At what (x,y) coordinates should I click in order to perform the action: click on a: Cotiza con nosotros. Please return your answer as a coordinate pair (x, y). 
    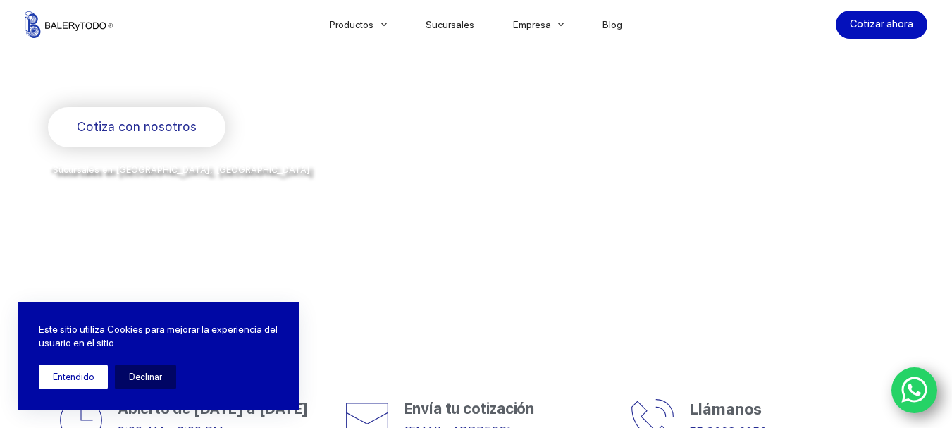
    Looking at the image, I should click on (137, 127).